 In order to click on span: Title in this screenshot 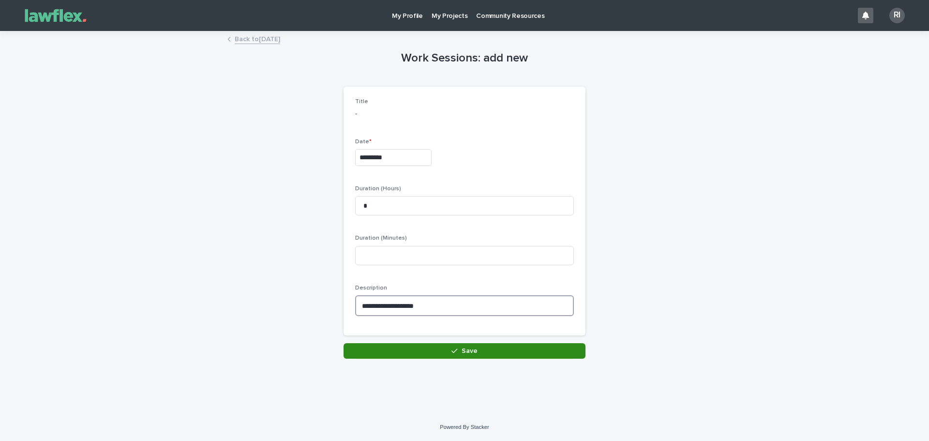, I will do `click(362, 102)`.